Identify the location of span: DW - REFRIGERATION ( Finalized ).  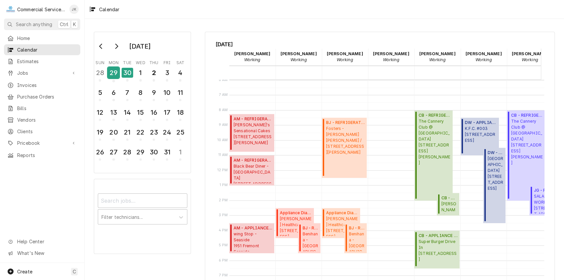
(495, 153).